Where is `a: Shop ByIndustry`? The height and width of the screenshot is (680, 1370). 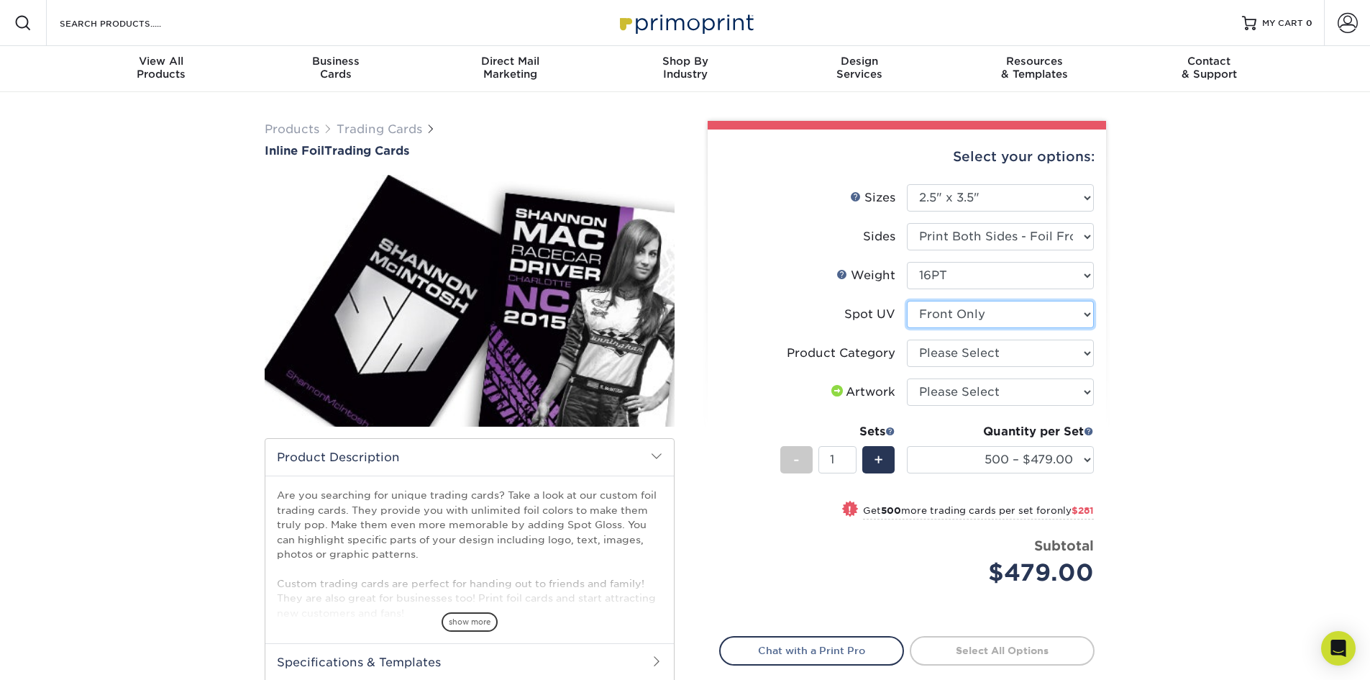 a: Shop ByIndustry is located at coordinates (685, 69).